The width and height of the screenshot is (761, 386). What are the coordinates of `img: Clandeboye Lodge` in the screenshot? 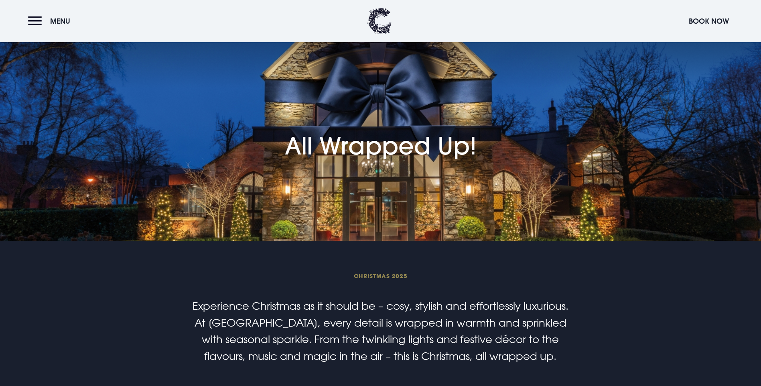 It's located at (380, 21).